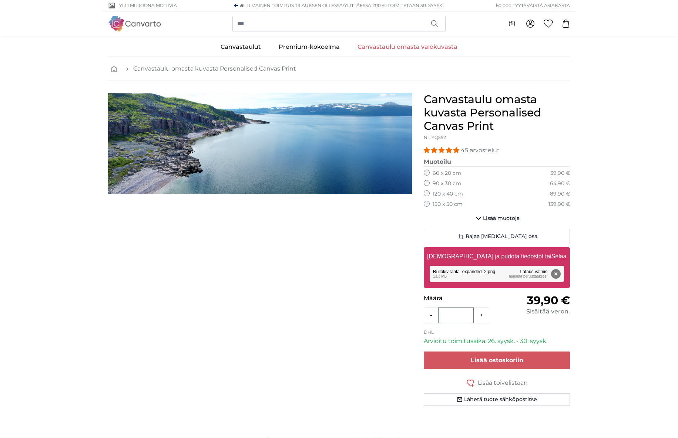 This screenshot has height=438, width=678. Describe the element at coordinates (533, 6) in the screenshot. I see `span: 60 000 tyytyväistä asiakasta` at that location.